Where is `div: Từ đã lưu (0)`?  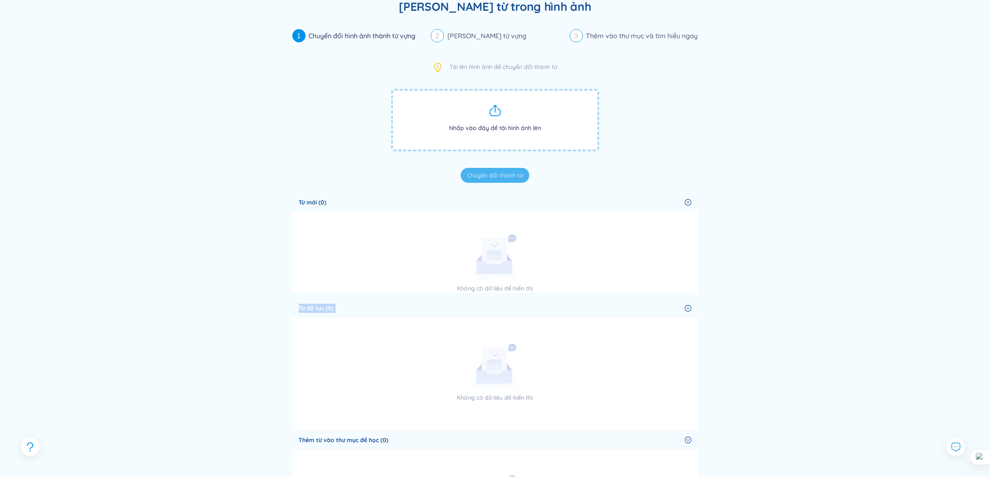
div: Từ đã lưu (0) is located at coordinates (495, 308).